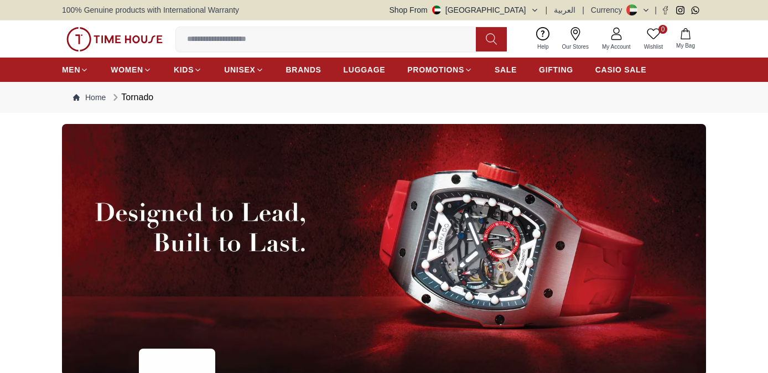  What do you see at coordinates (695, 10) in the screenshot?
I see `a: Whatsapp` at bounding box center [695, 10].